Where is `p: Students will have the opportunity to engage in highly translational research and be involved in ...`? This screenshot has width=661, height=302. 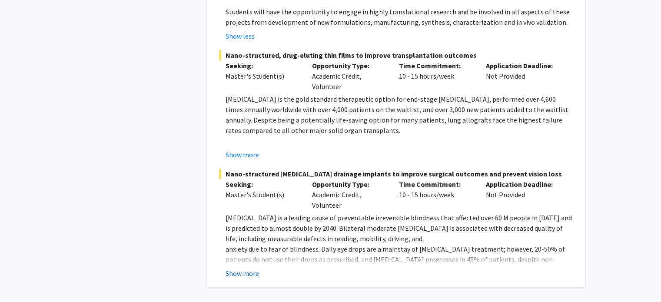
p: Students will have the opportunity to engage in highly translational research and be involved in ... is located at coordinates (399, 17).